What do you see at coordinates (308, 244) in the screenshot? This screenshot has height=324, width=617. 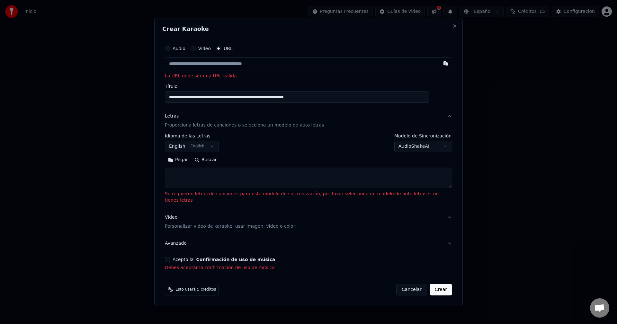 I see `button: Avanzado` at bounding box center [308, 244].